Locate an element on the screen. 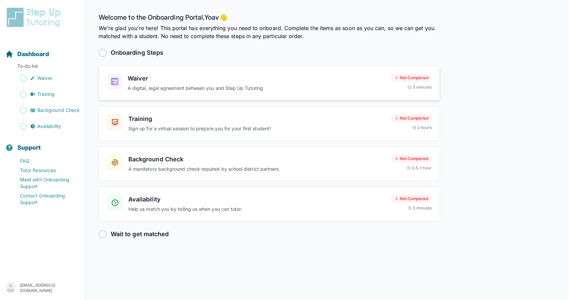 This screenshot has width=569, height=300. a: Background Check is located at coordinates (45, 110).